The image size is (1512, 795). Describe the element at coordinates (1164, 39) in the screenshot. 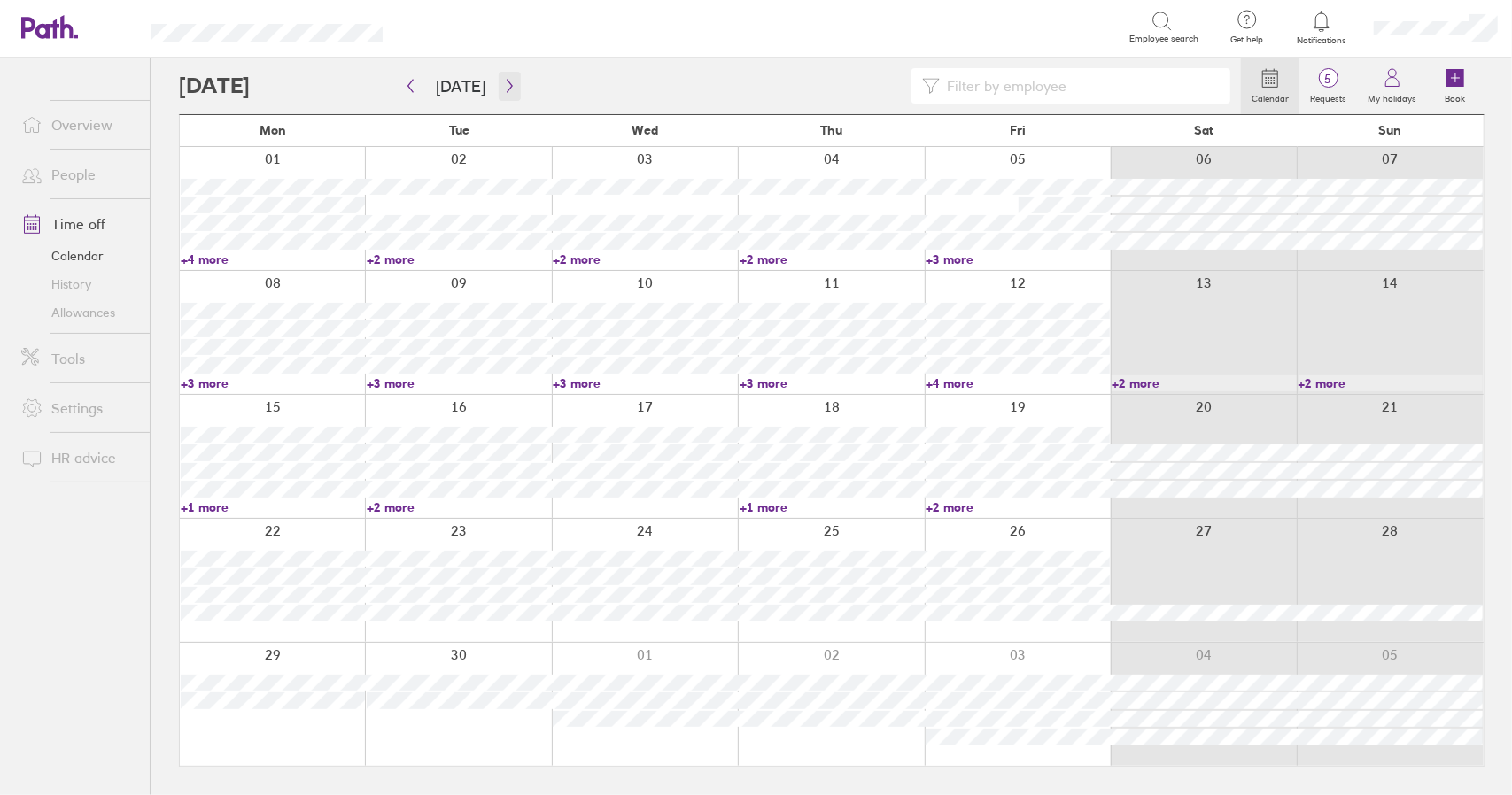

I see `span: Employee search` at that location.